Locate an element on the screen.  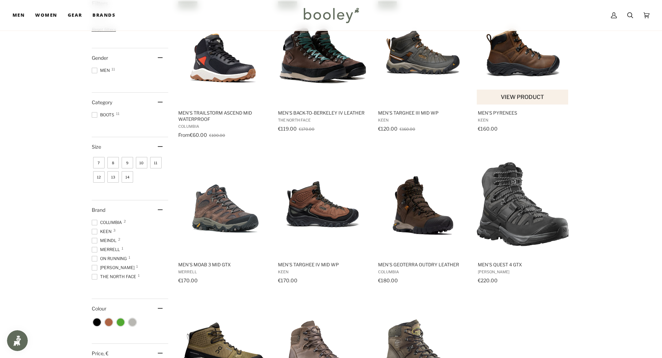
span: Size: 11 is located at coordinates (156, 163).